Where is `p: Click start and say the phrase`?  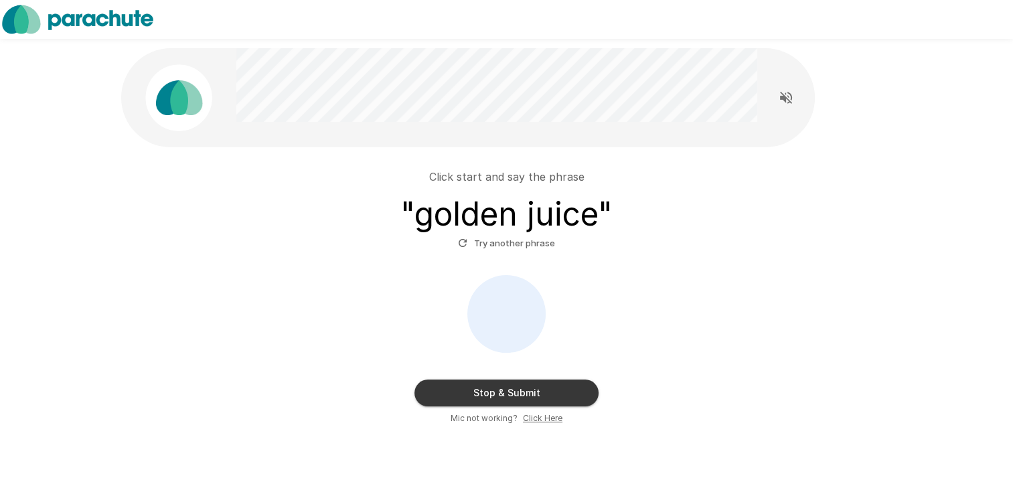
p: Click start and say the phrase is located at coordinates (507, 177).